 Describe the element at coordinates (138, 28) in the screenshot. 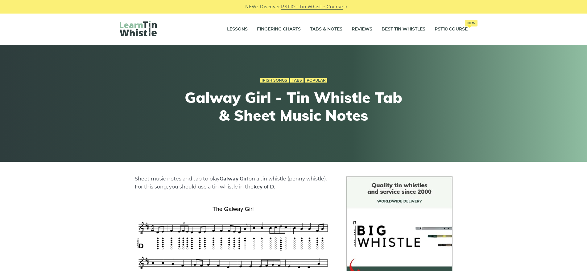

I see `img: LearnTinWhistle.com` at that location.